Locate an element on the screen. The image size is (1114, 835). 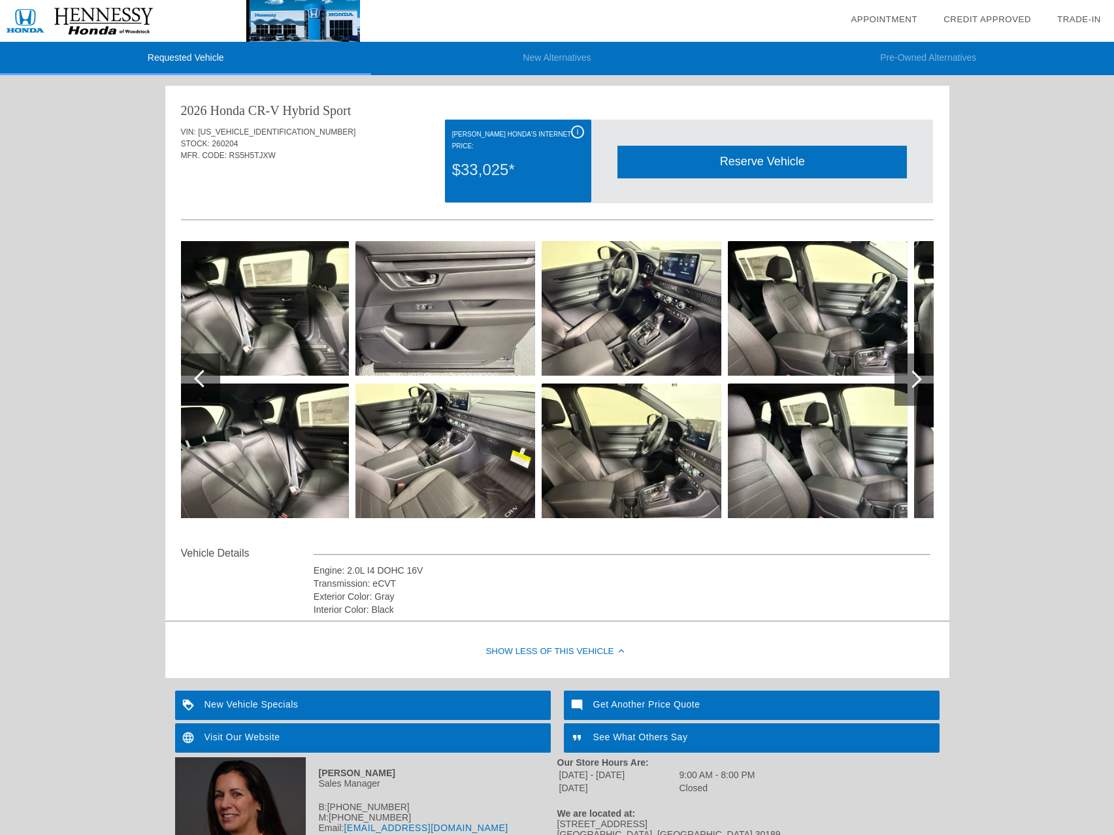
span: RS5H5TJXW is located at coordinates (252, 155).